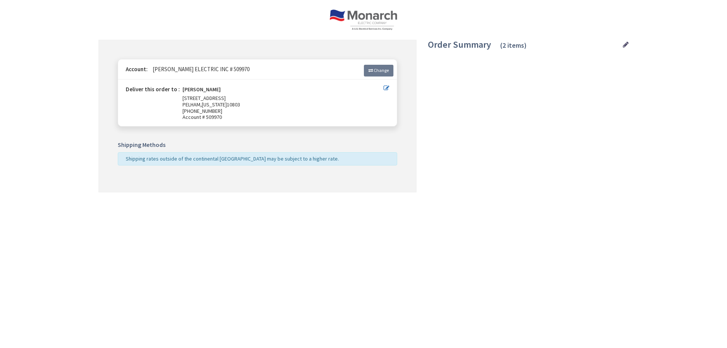  I want to click on img: Monarch Electric Company, so click(363, 20).